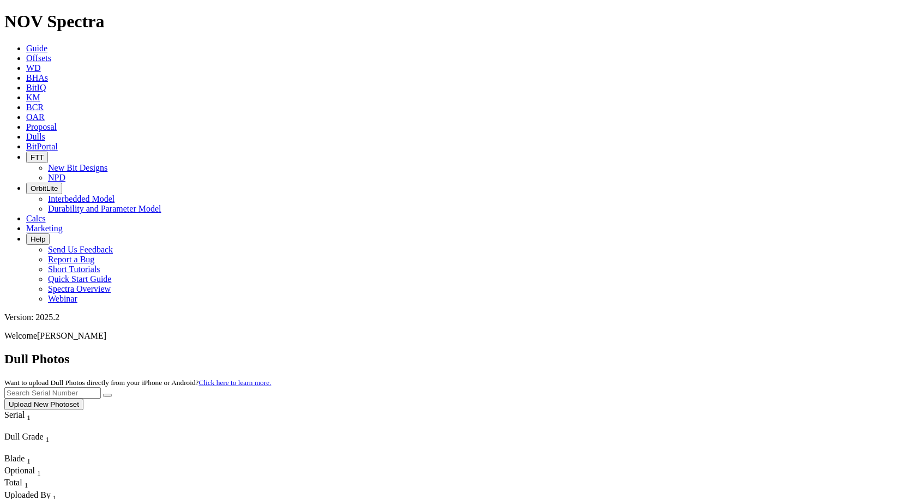 This screenshot has width=916, height=499. What do you see at coordinates (33, 97) in the screenshot?
I see `span: KM` at bounding box center [33, 97].